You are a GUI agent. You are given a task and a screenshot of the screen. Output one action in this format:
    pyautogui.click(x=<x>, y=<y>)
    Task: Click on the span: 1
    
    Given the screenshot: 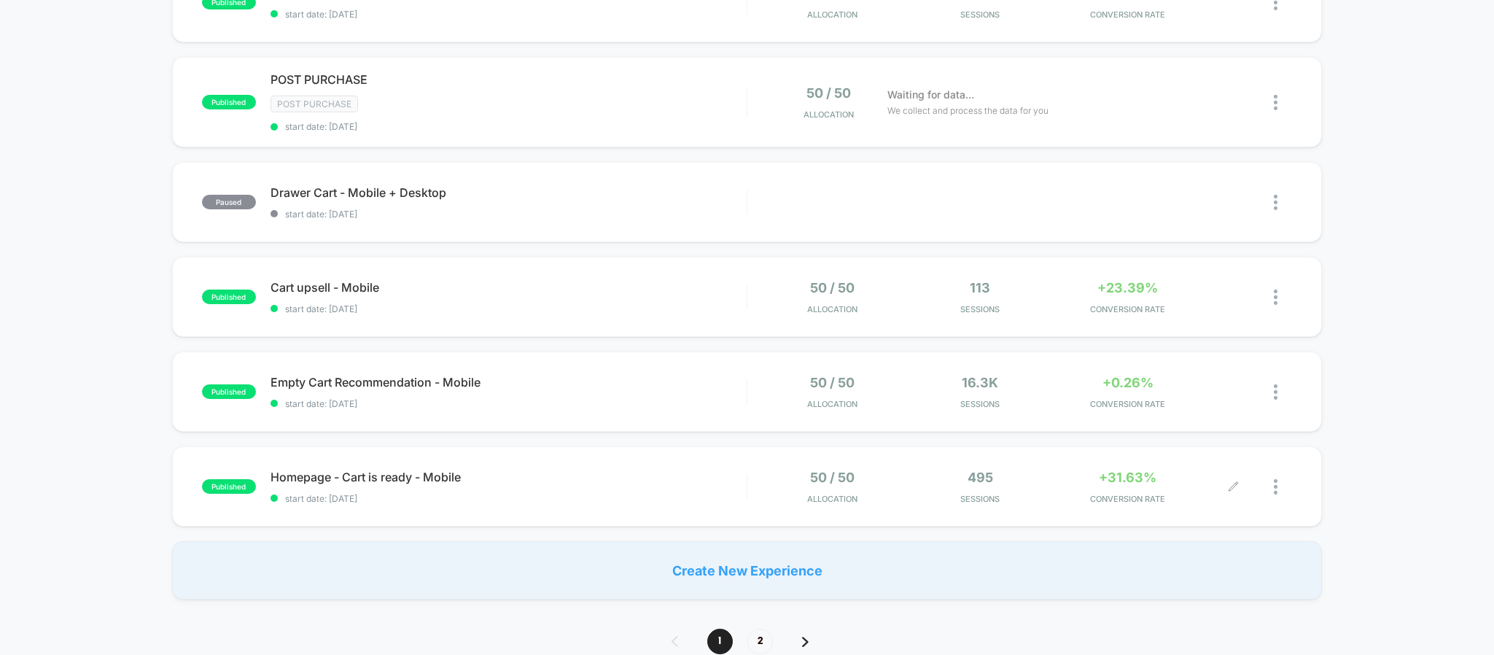 What is the action you would take?
    pyautogui.click(x=720, y=641)
    